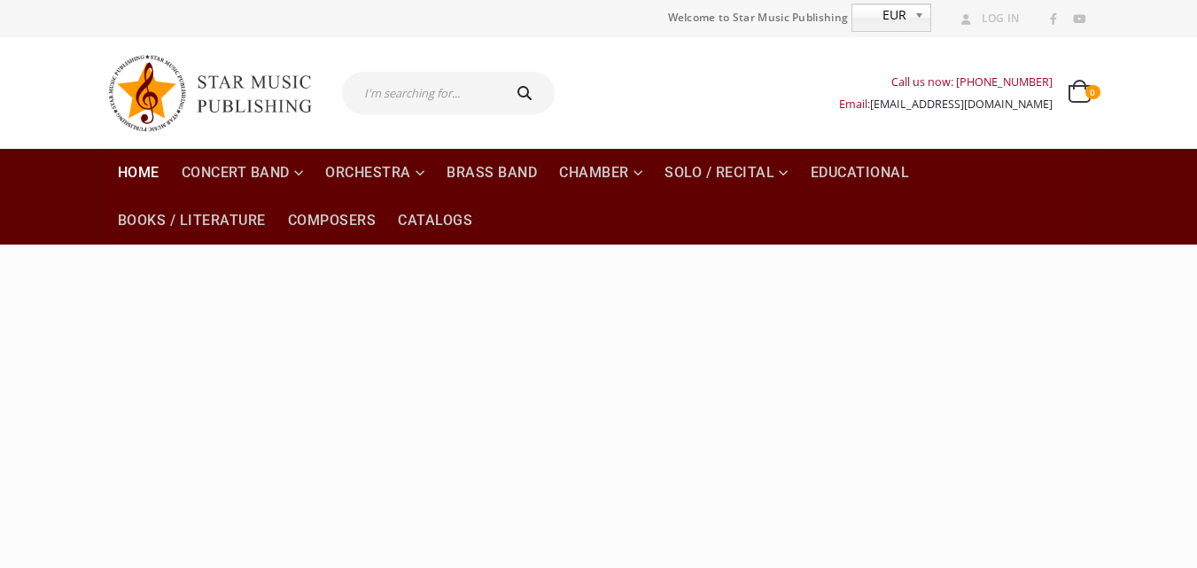 The image size is (1197, 568). Describe the element at coordinates (1093, 92) in the screenshot. I see `span: 0` at that location.